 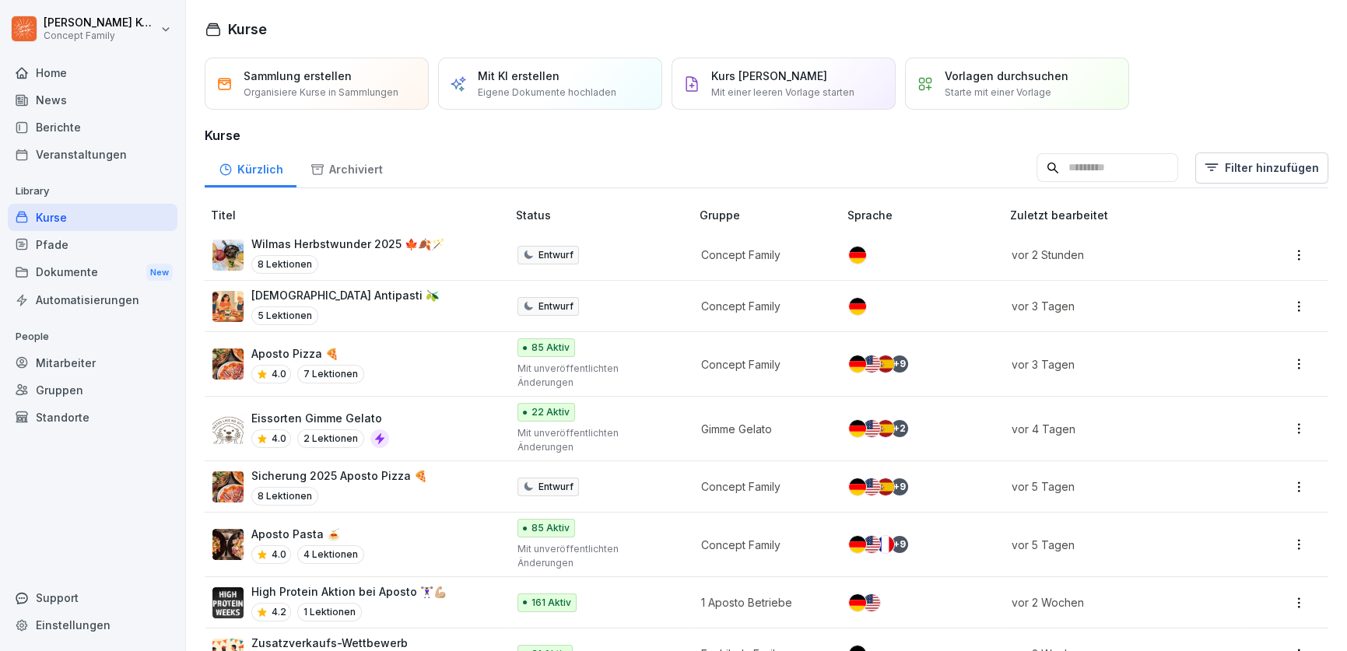 What do you see at coordinates (93, 72) in the screenshot?
I see `a: Home` at bounding box center [93, 72].